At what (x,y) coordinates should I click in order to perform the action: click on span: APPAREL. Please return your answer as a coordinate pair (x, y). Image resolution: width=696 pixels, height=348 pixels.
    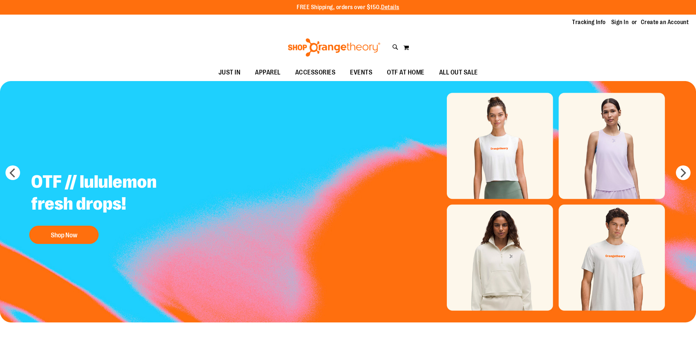
    Looking at the image, I should click on (268, 72).